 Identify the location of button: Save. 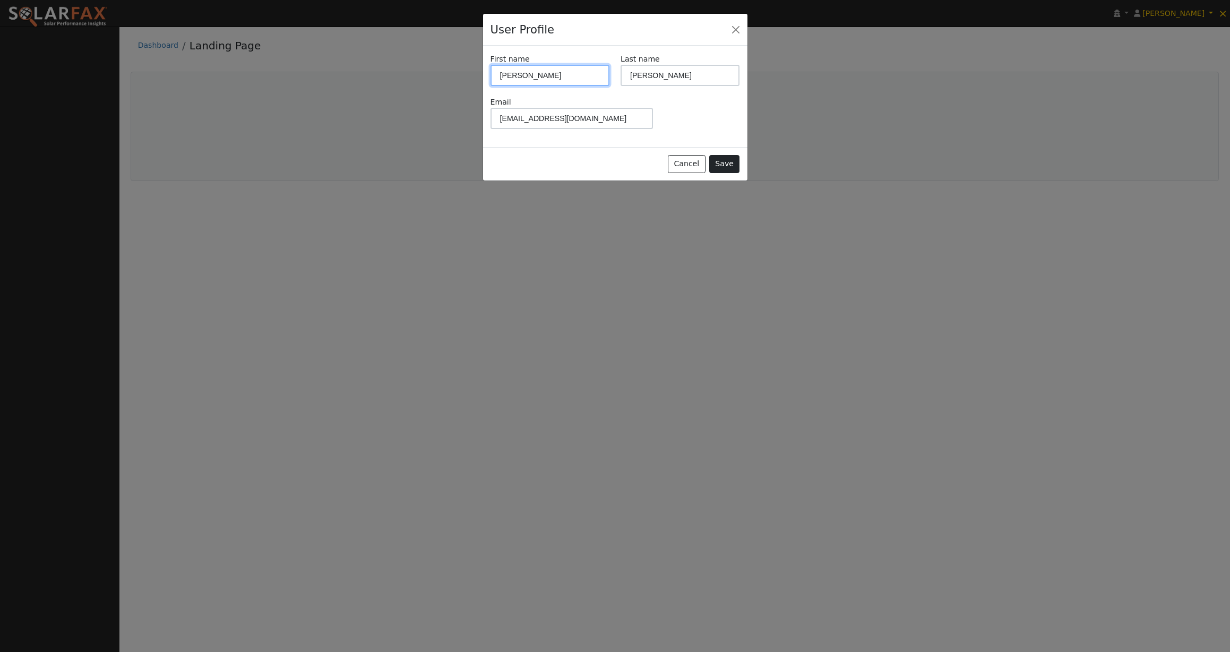
(724, 164).